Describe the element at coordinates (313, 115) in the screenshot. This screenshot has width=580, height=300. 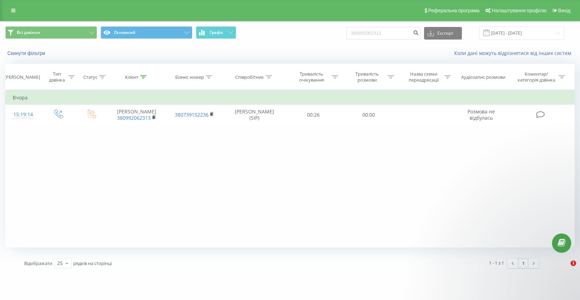
I see `td: 00:26` at that location.